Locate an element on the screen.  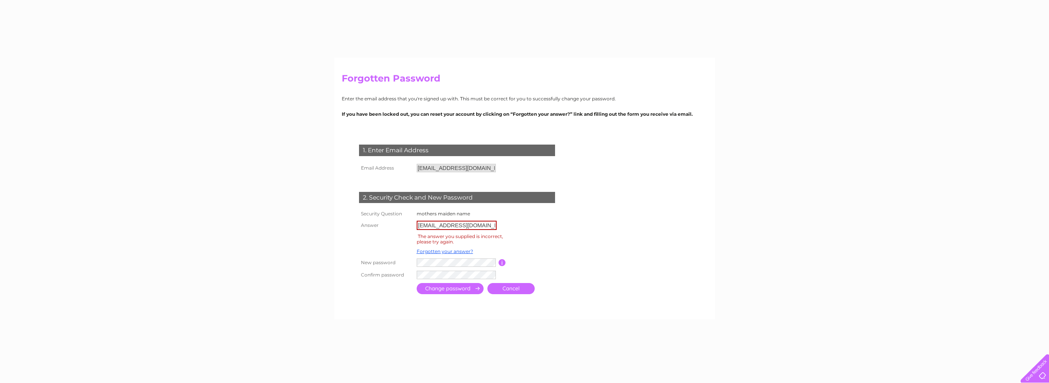
label: mothers maiden name is located at coordinates (443, 213).